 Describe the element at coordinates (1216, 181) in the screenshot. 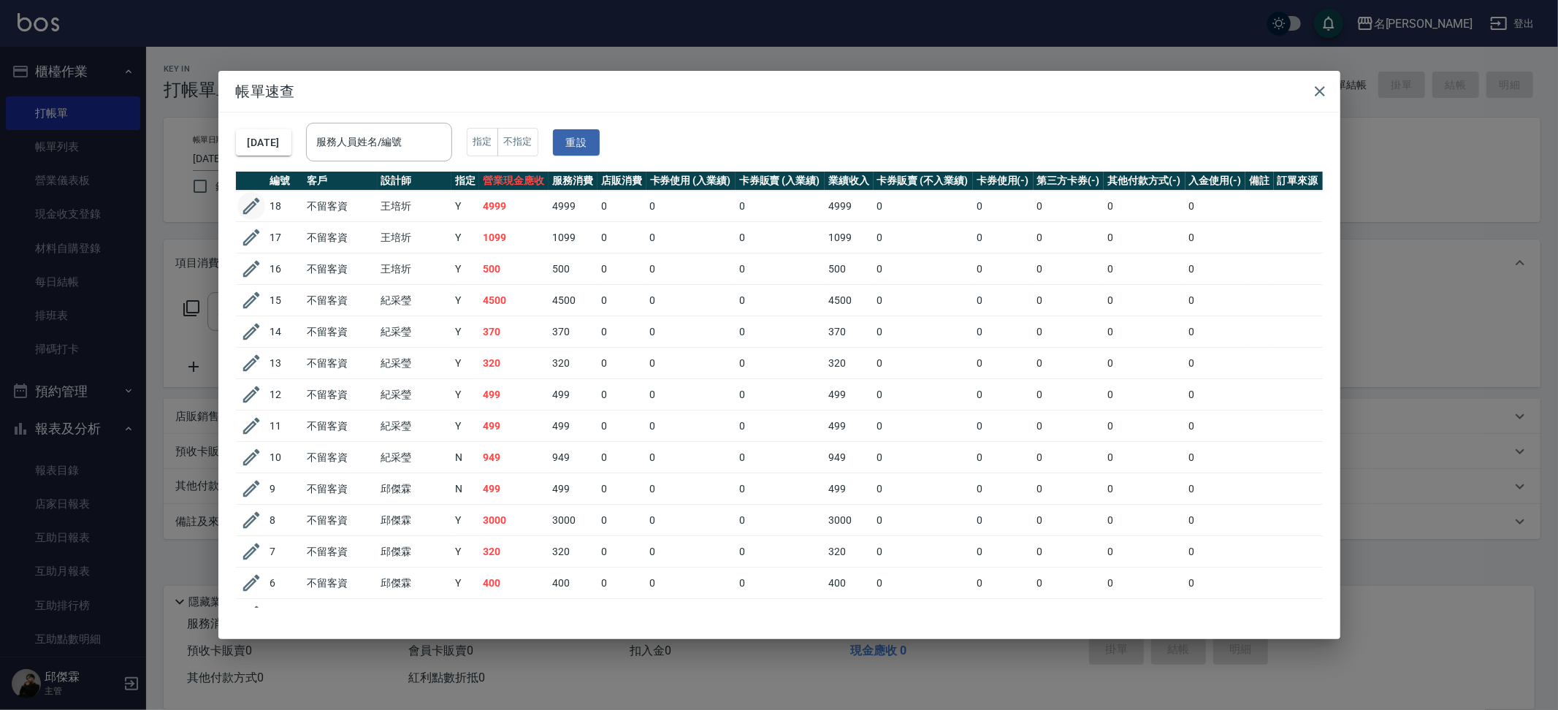

I see `th: 入金使用(-)` at that location.